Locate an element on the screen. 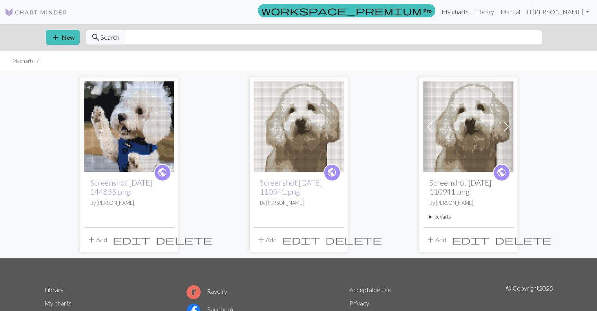  a: Pro is located at coordinates (347, 11).